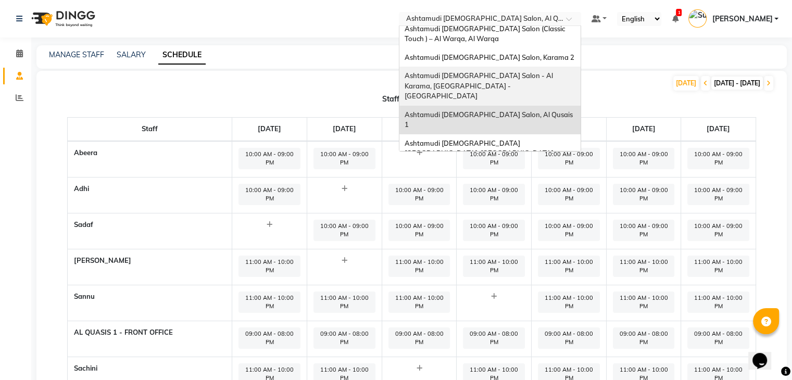 The height and width of the screenshot is (380, 792). I want to click on img: Suparna, so click(697, 18).